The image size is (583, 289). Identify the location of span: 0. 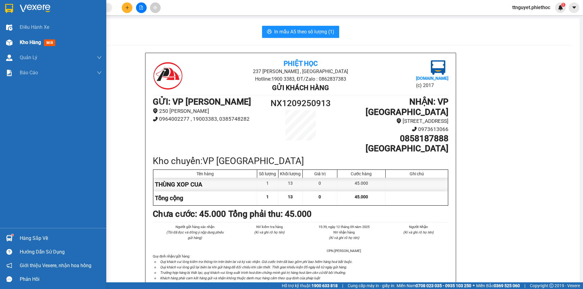
(320, 197).